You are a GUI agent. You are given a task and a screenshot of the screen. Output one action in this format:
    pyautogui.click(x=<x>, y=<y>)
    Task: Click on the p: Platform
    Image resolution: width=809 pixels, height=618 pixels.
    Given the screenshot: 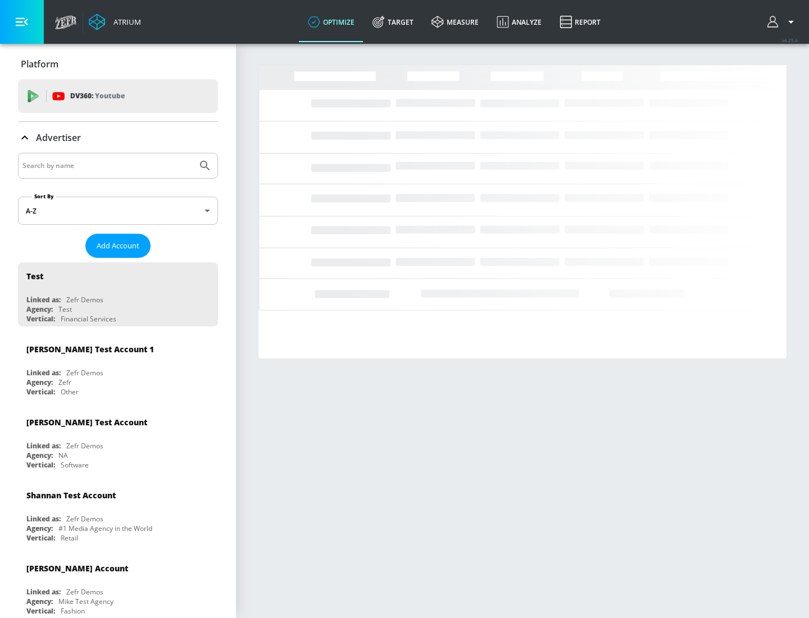 What is the action you would take?
    pyautogui.click(x=39, y=64)
    